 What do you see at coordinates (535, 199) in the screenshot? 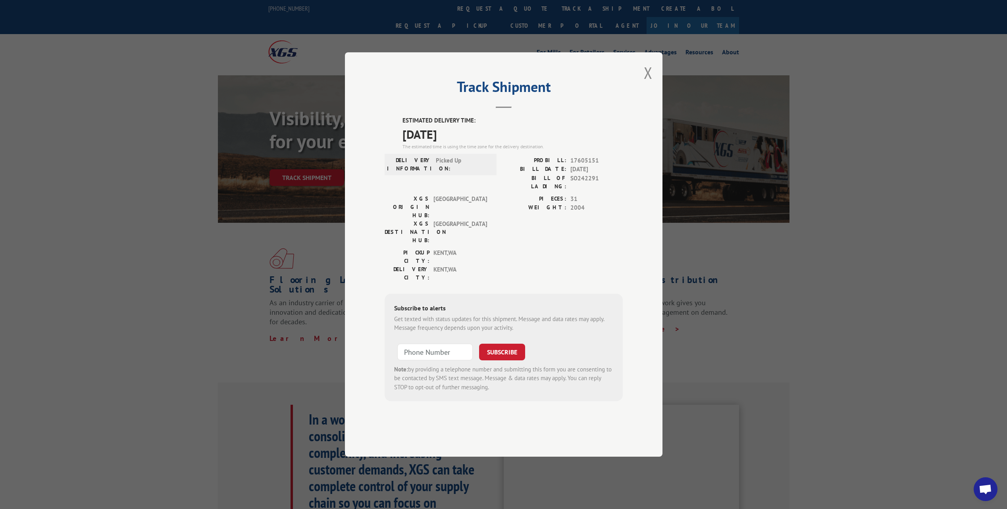
I see `label: PIECES:` at bounding box center [535, 199].